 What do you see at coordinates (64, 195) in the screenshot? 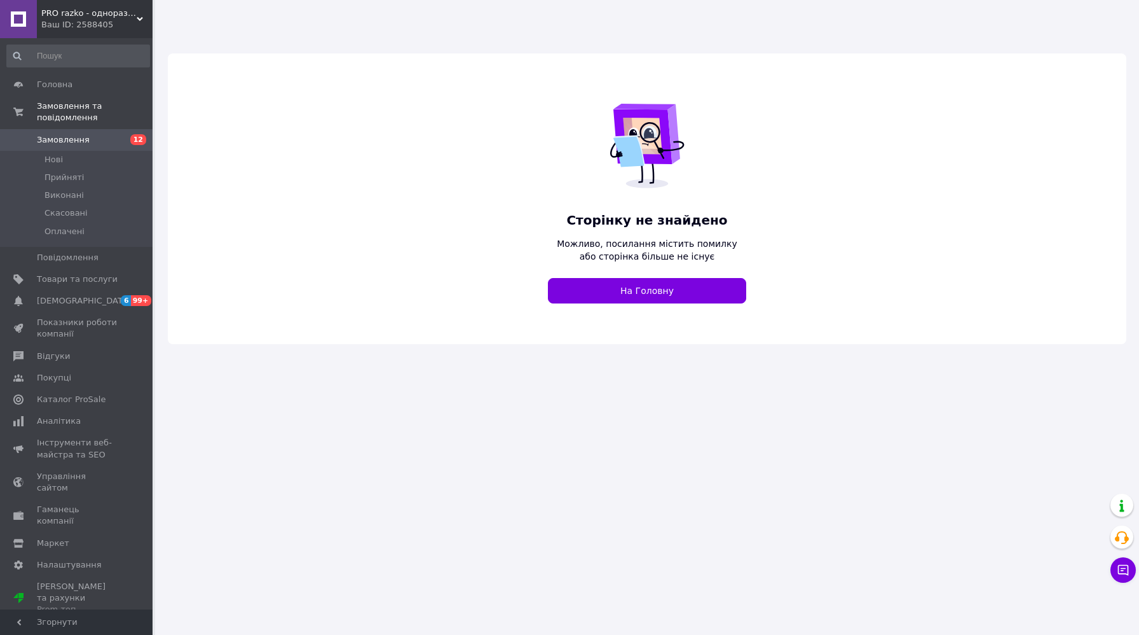
I see `span: Виконані` at bounding box center [64, 195].